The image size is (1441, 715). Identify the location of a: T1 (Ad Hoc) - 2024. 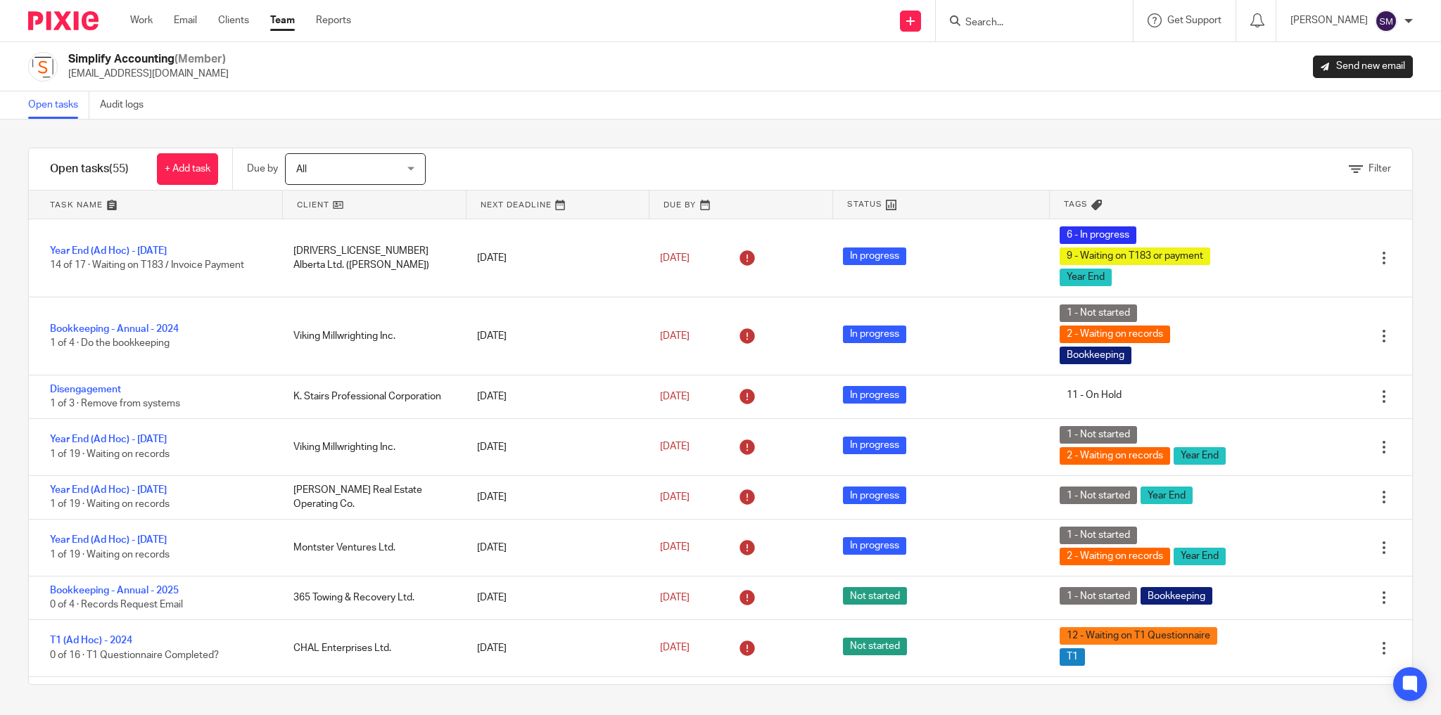
(91, 641).